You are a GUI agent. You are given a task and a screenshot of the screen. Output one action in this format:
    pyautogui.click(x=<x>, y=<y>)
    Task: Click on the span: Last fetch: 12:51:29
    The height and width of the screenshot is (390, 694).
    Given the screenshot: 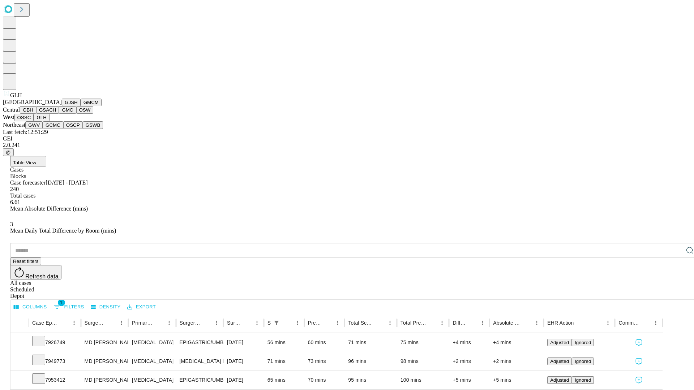 What is the action you would take?
    pyautogui.click(x=25, y=132)
    